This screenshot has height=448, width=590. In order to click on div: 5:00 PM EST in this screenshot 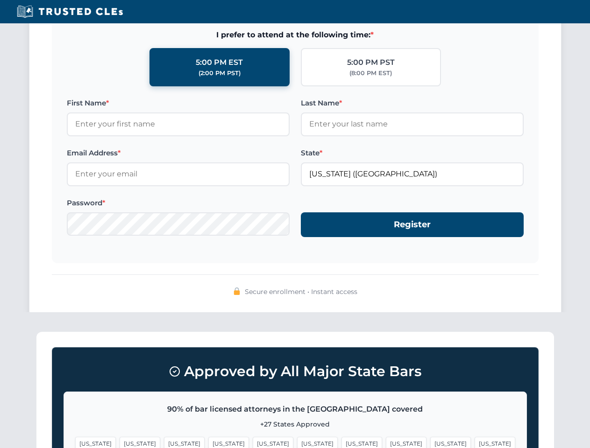, I will do `click(219, 63)`.